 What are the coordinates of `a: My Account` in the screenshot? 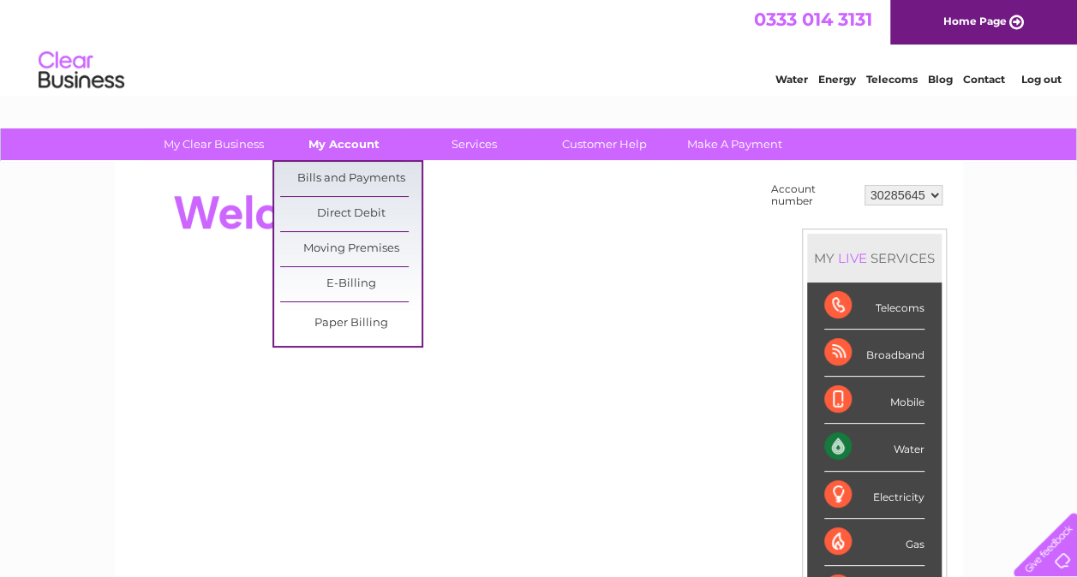 It's located at (343, 144).